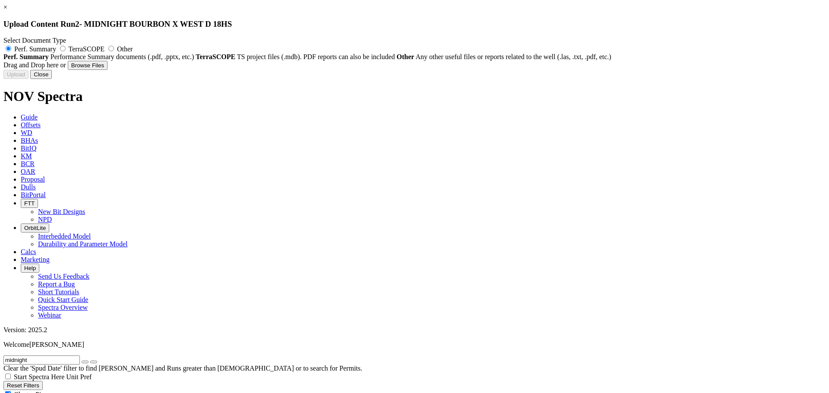  I want to click on span: Perf. Summary, so click(35, 49).